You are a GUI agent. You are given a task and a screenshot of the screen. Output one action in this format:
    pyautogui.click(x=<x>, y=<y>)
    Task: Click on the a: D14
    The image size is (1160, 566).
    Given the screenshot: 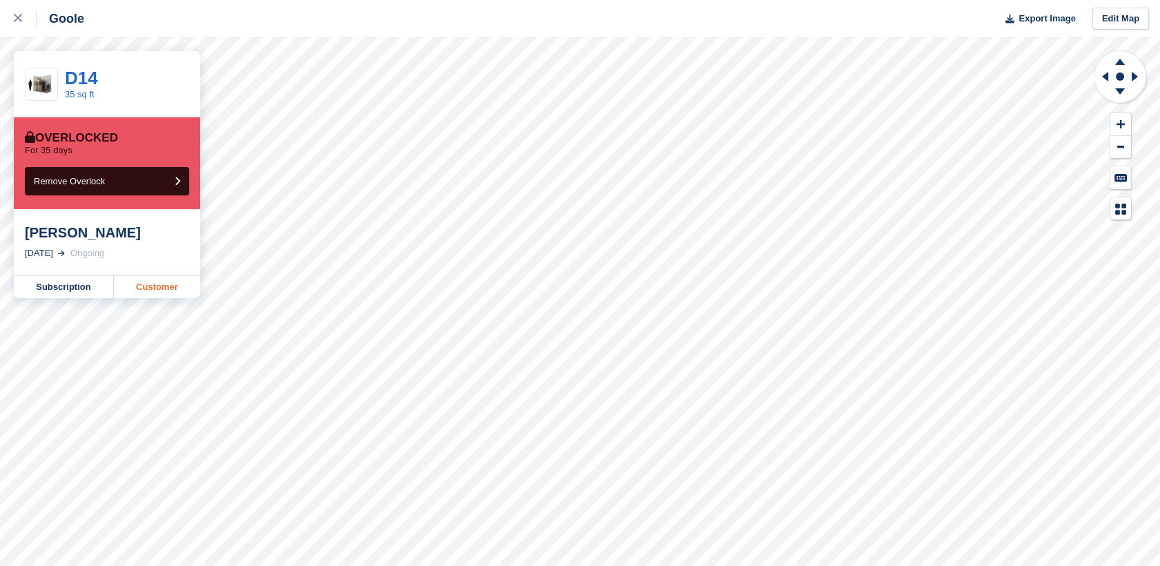 What is the action you would take?
    pyautogui.click(x=81, y=78)
    